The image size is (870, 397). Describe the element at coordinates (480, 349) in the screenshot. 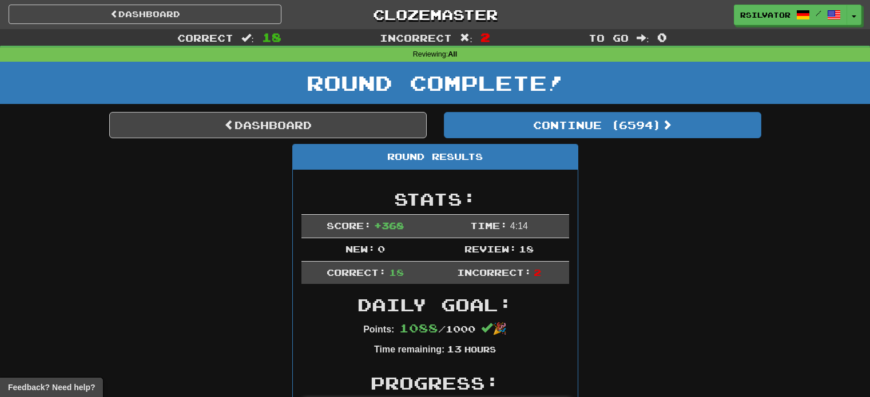

I see `small: Hours` at that location.